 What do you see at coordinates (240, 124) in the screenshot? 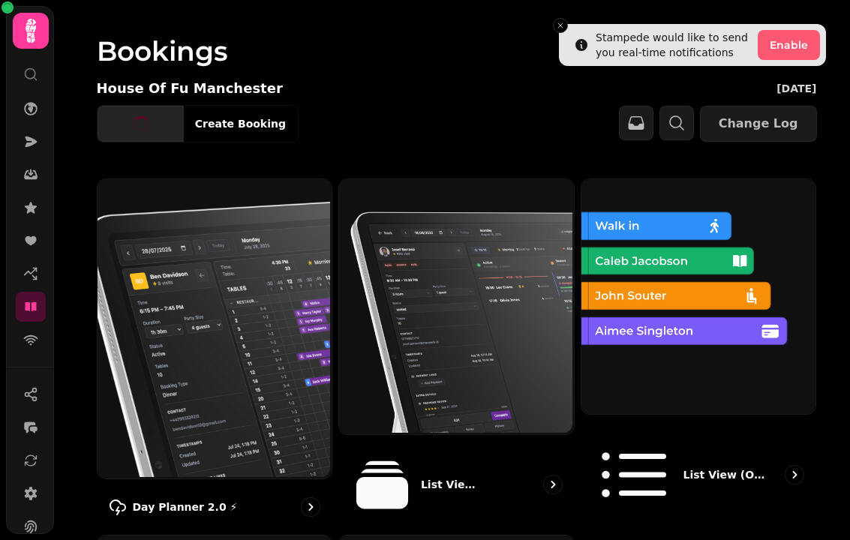
I see `span: Create Booking` at bounding box center [240, 124].